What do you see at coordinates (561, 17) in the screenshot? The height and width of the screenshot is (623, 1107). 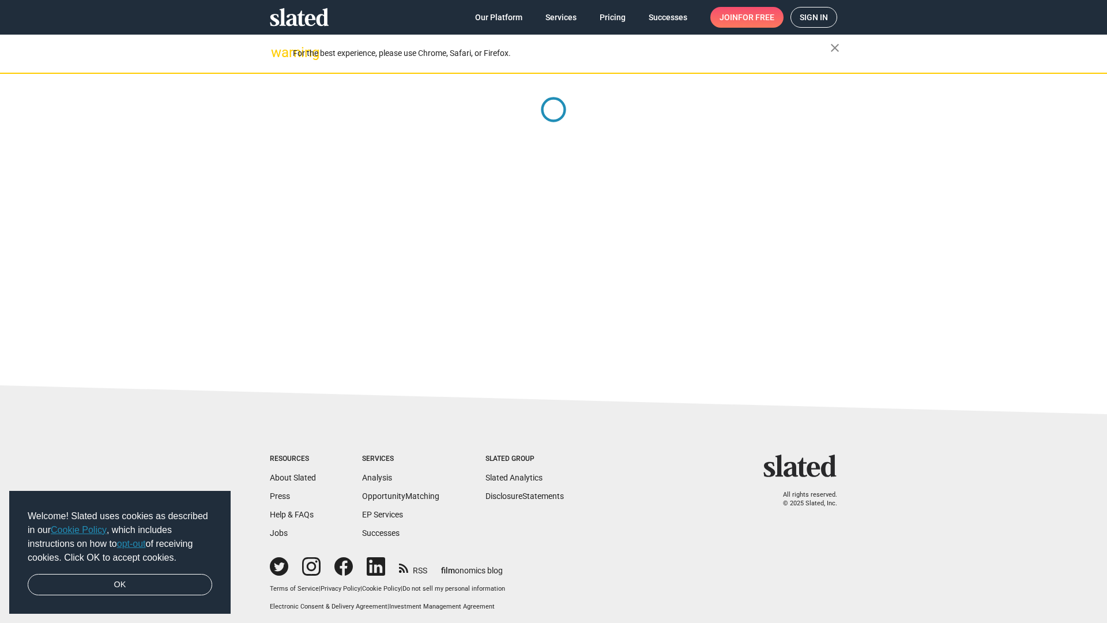 I see `span: Services` at bounding box center [561, 17].